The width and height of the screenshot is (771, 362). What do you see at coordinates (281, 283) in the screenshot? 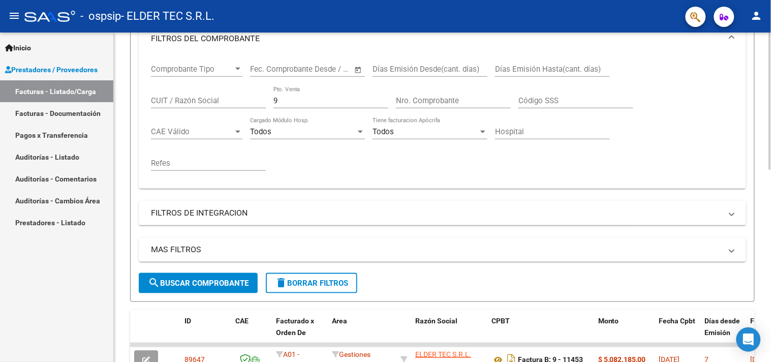
I see `mat-icon: delete` at bounding box center [281, 283].